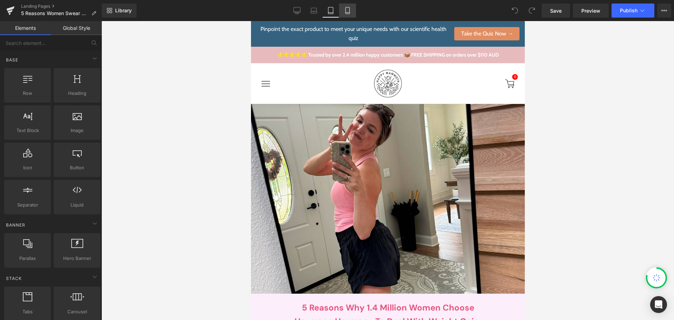 The height and width of the screenshot is (320, 674). Describe the element at coordinates (659, 304) in the screenshot. I see `div: Open Intercom Messenger` at that location.